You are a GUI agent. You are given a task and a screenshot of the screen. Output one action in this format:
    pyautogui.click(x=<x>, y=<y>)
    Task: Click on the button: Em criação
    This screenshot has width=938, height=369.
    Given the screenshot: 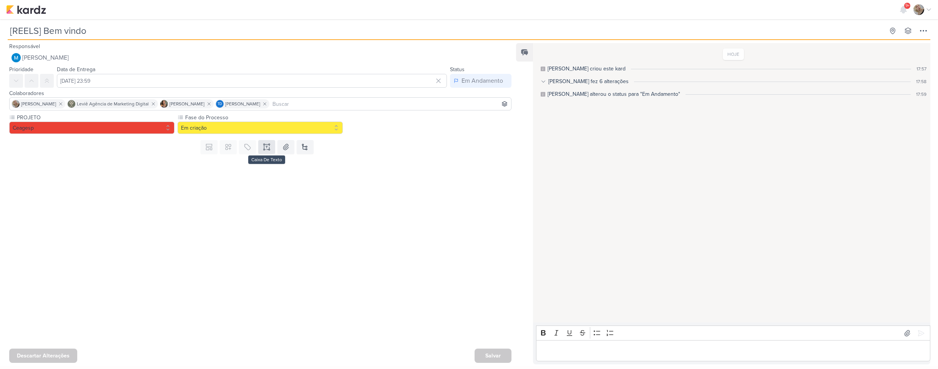 What is the action you would take?
    pyautogui.click(x=260, y=128)
    